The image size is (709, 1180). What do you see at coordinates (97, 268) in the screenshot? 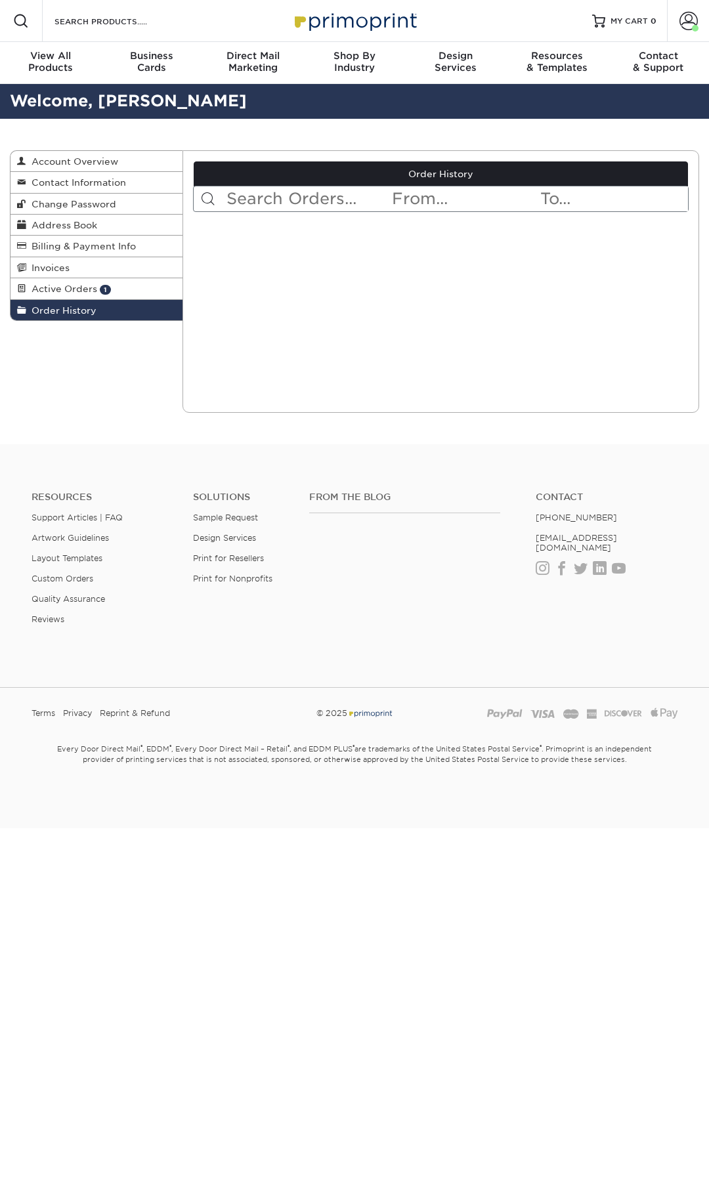
I see `a: Invoices` at bounding box center [97, 268].